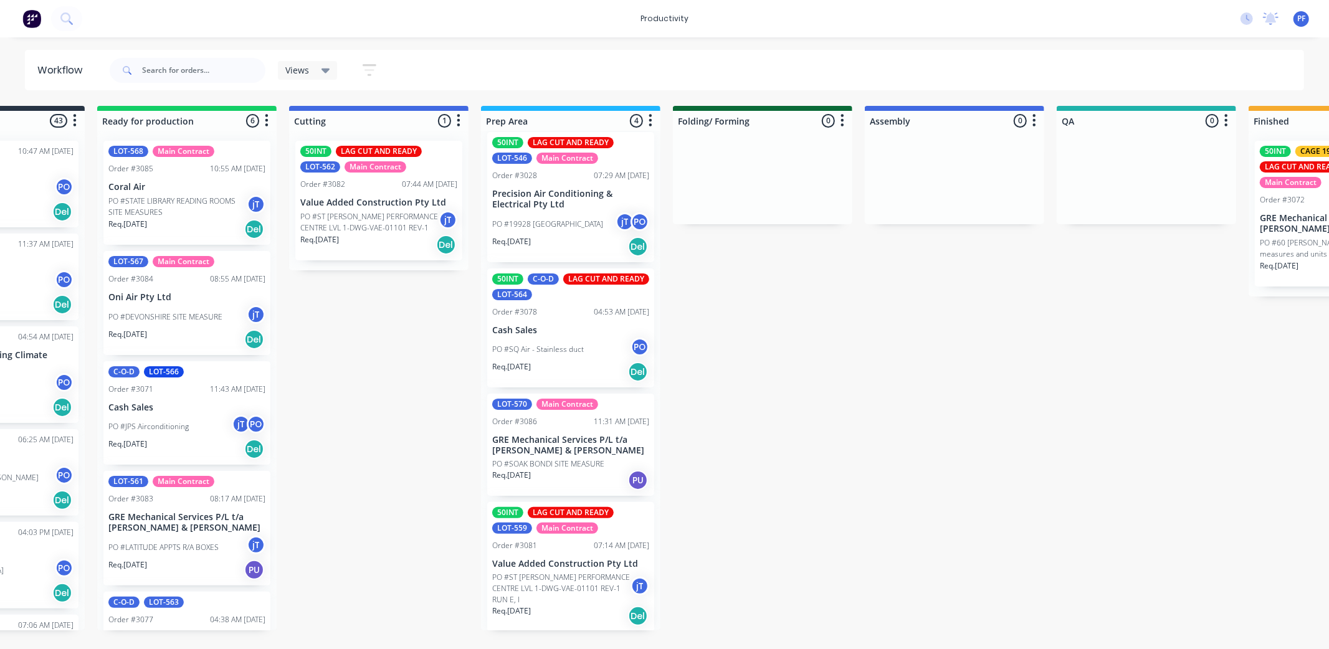  I want to click on span: Views, so click(297, 70).